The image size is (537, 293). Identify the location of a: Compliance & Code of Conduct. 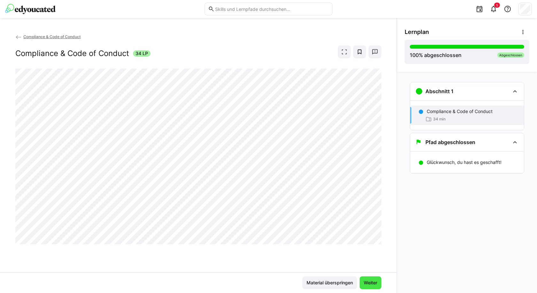
(48, 36).